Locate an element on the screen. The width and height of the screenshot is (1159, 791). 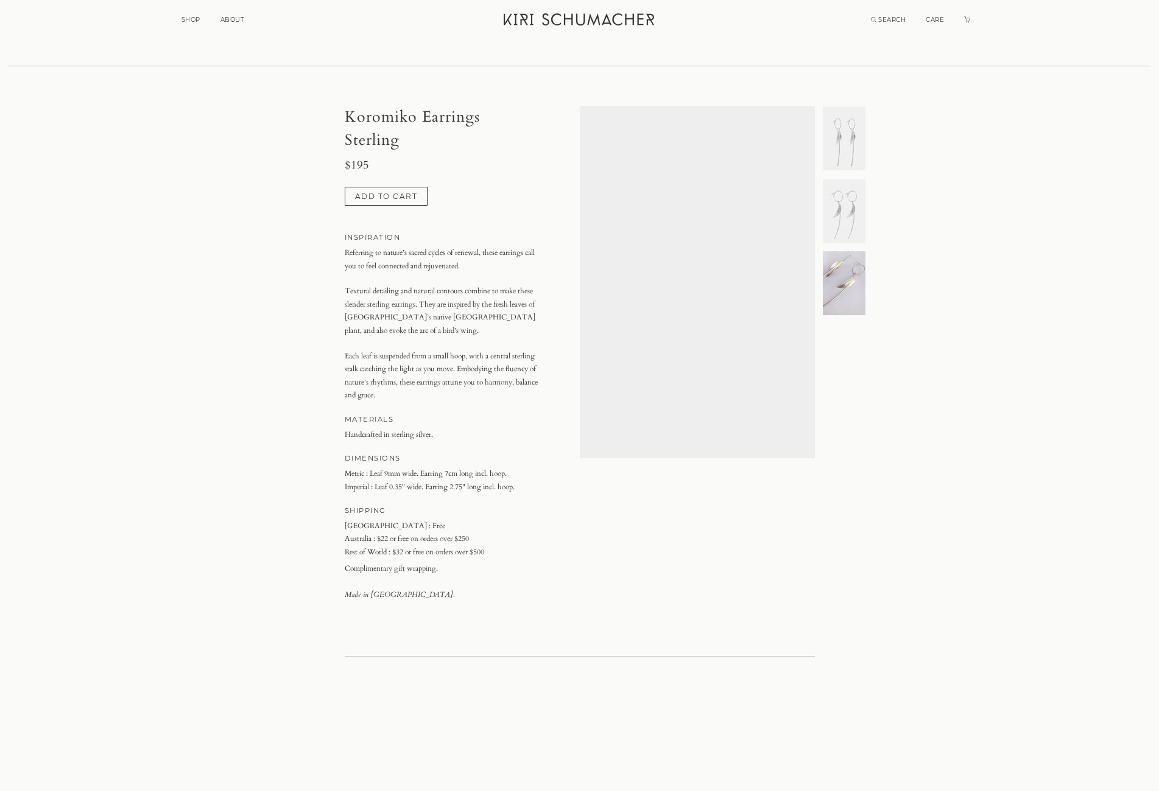
h1: Koromiko Earrings Sterling is located at coordinates (443, 128).